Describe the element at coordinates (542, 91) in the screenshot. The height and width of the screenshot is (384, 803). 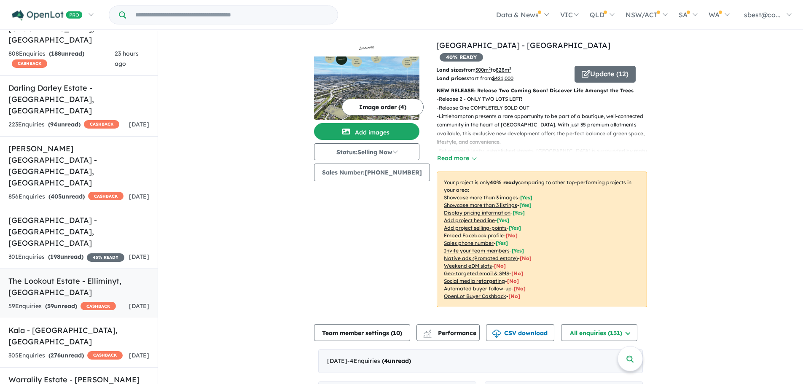
I see `p: NEW RELEASE: Release Two Coming Soon! Discover Life Amongst the Trees` at that location.